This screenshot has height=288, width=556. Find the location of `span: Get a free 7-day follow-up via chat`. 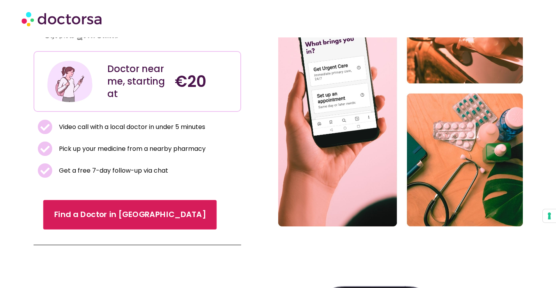

span: Get a free 7-day follow-up via chat is located at coordinates (112, 171).